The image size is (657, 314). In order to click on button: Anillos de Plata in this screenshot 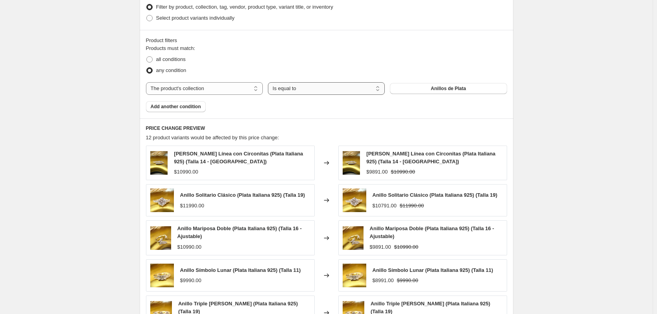, I will do `click(448, 88)`.